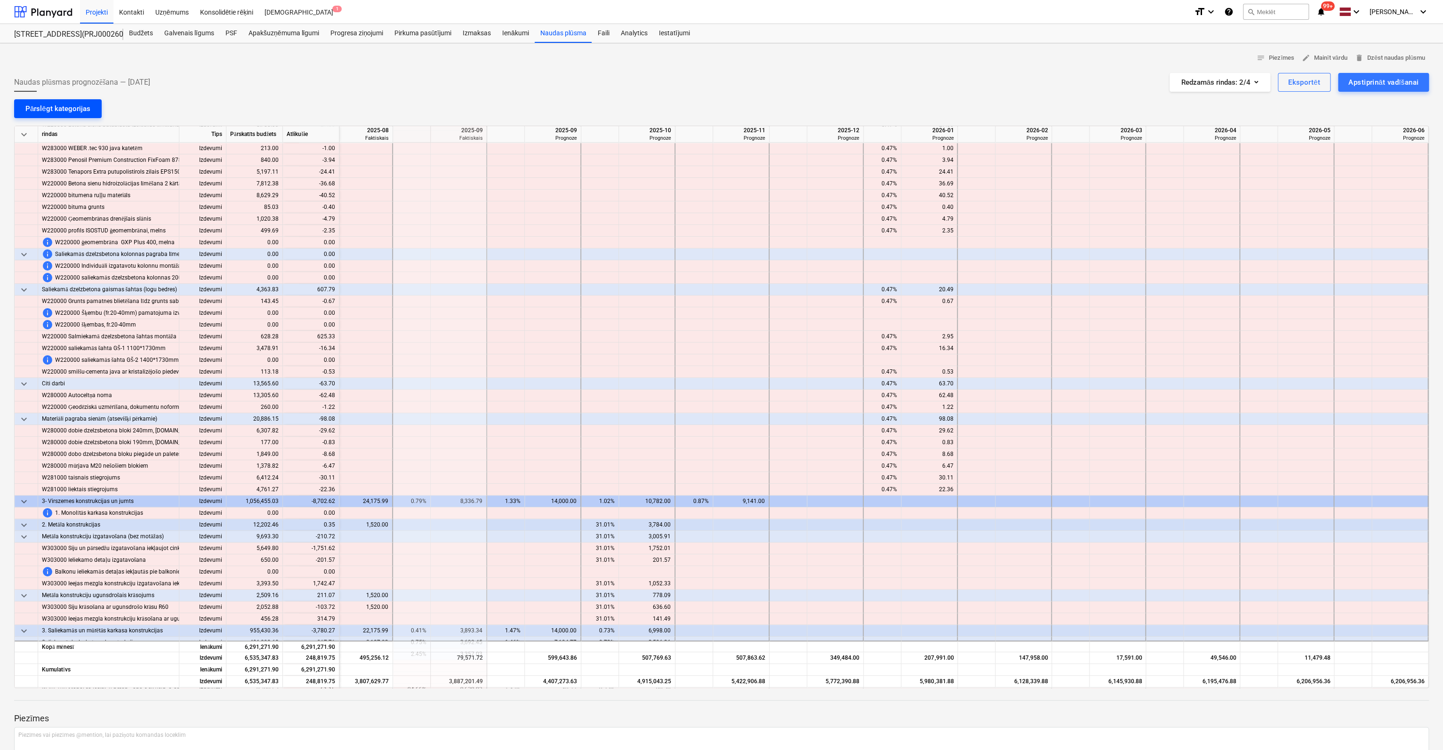  I want to click on i: Zināšanu pamats, so click(1229, 12).